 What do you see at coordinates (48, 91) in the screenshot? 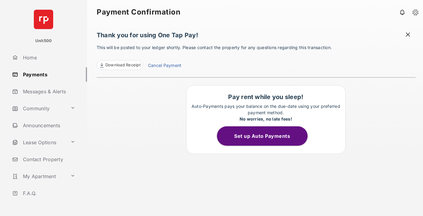
I see `a: Messages & Alerts` at bounding box center [48, 91].